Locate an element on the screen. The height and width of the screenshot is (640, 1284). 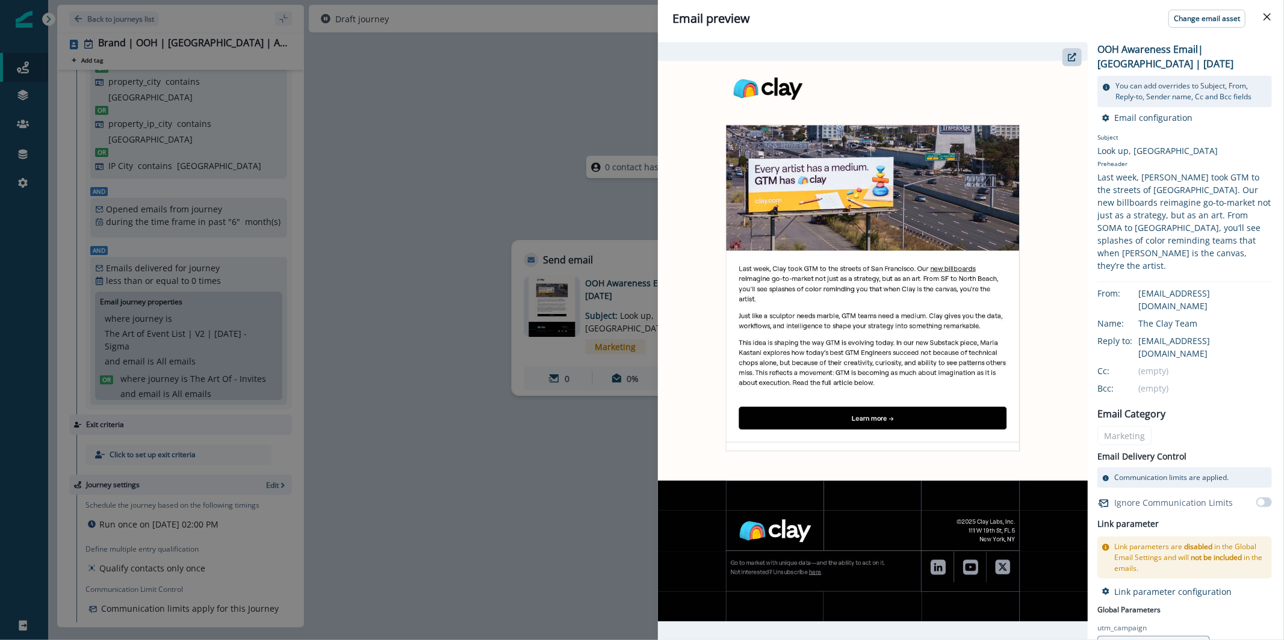
div: The Clay Team is located at coordinates (1205, 323).